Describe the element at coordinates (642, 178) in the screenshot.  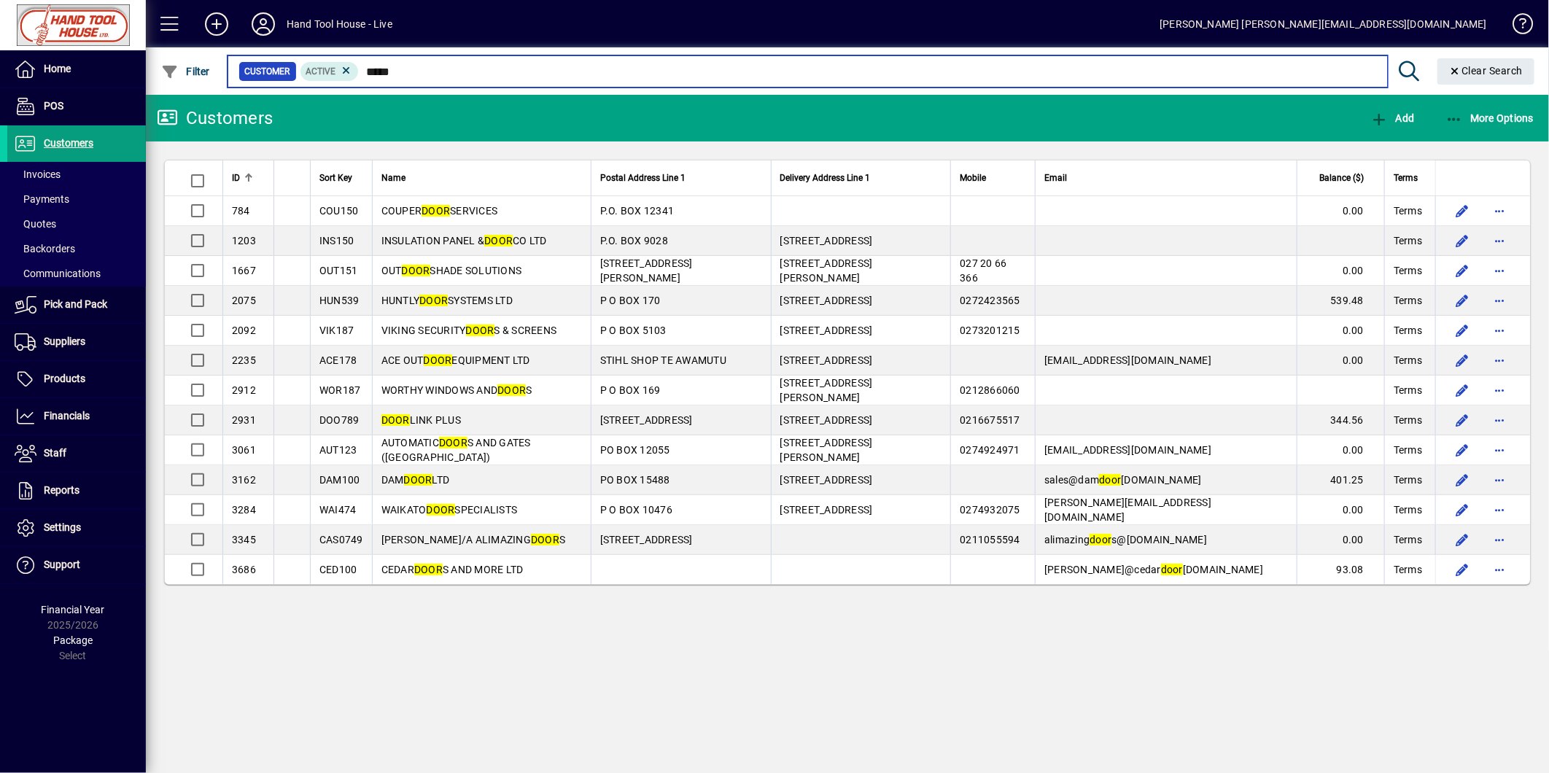
I see `span: Postal Address Line 1` at that location.